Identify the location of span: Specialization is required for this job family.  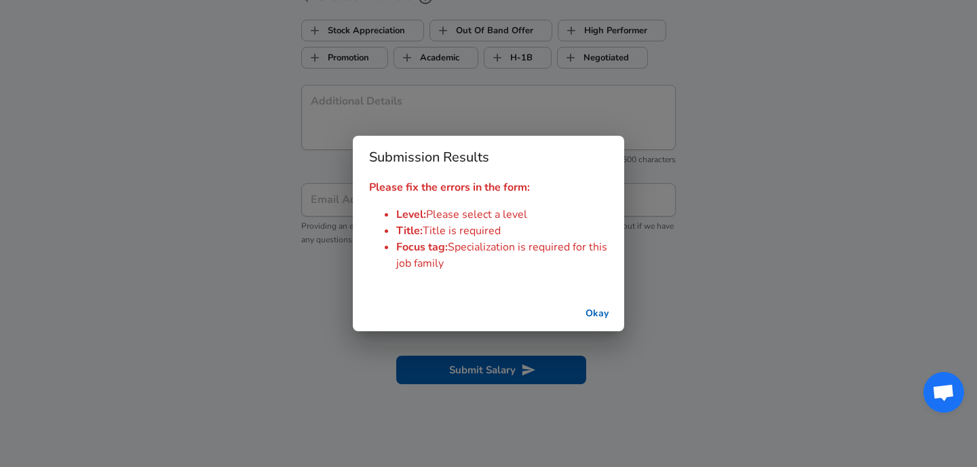
(501, 255).